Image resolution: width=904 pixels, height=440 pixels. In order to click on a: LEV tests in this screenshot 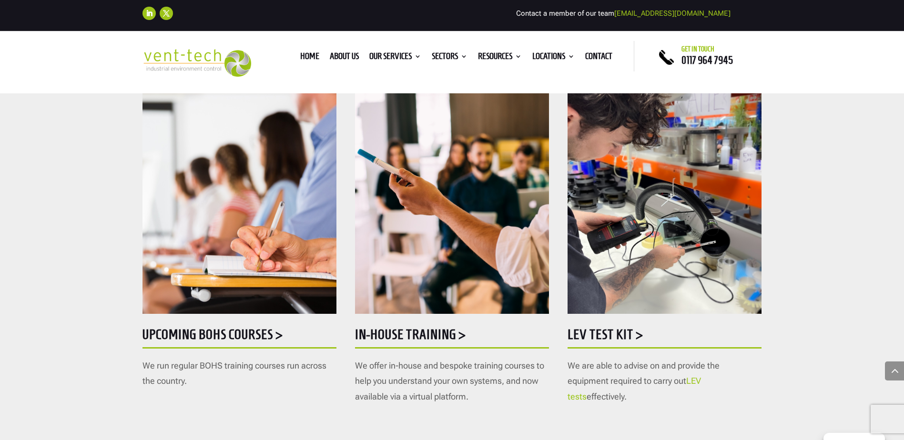, I will do `click(634, 388)`.